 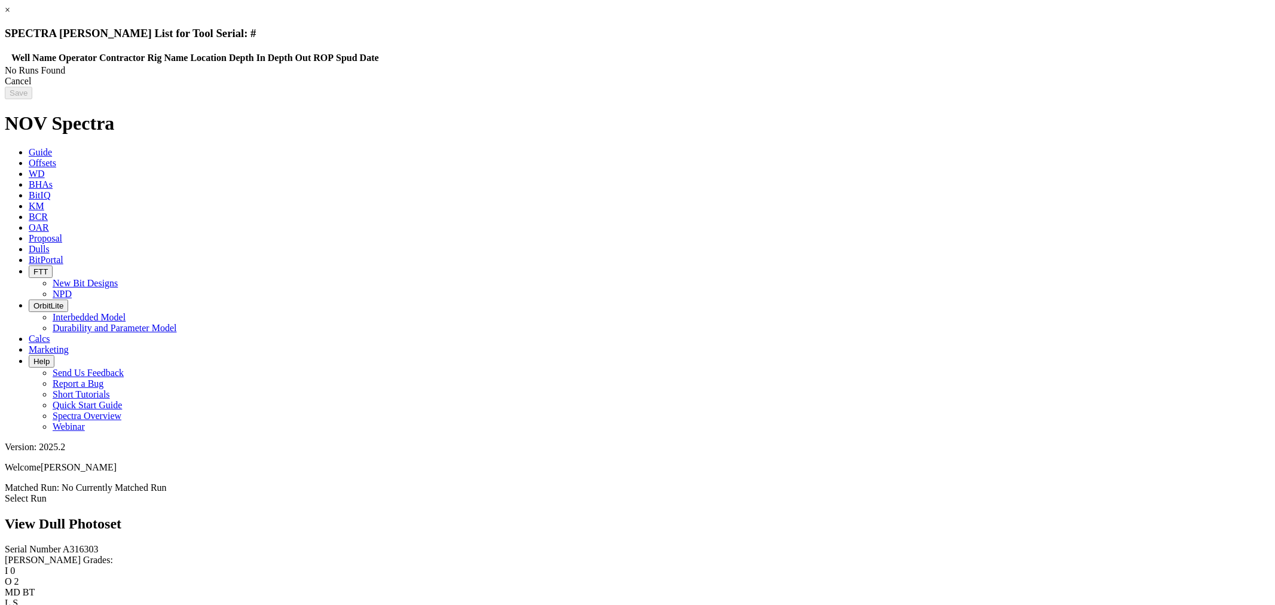 What do you see at coordinates (78, 58) in the screenshot?
I see `th: Operator` at bounding box center [78, 58].